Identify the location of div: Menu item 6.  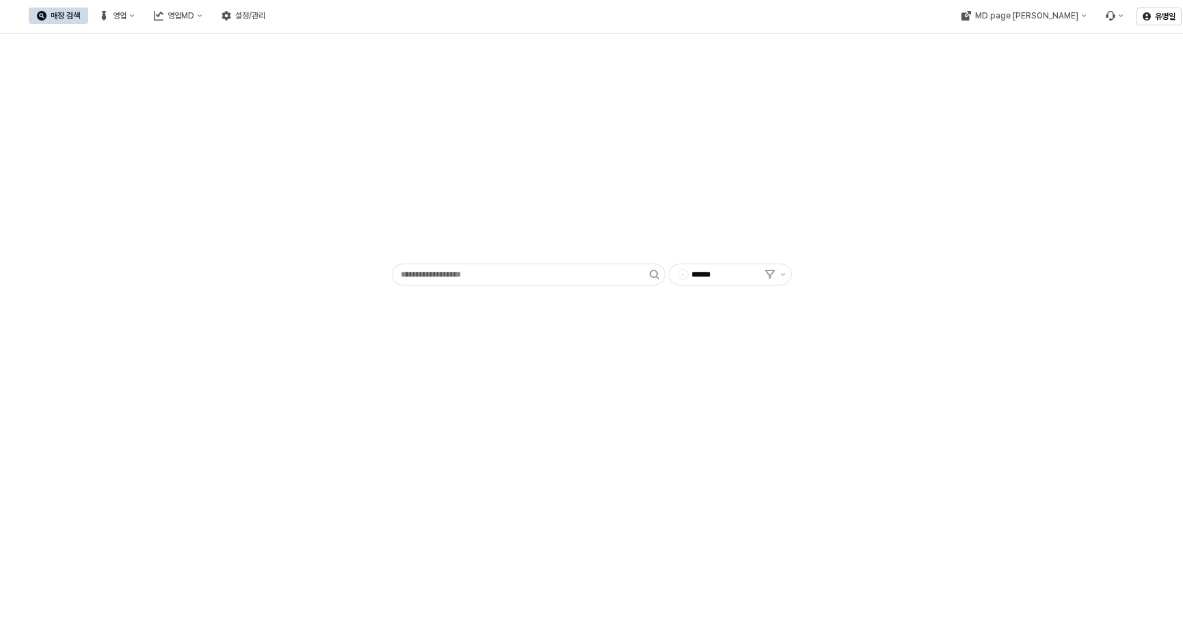
(1114, 16).